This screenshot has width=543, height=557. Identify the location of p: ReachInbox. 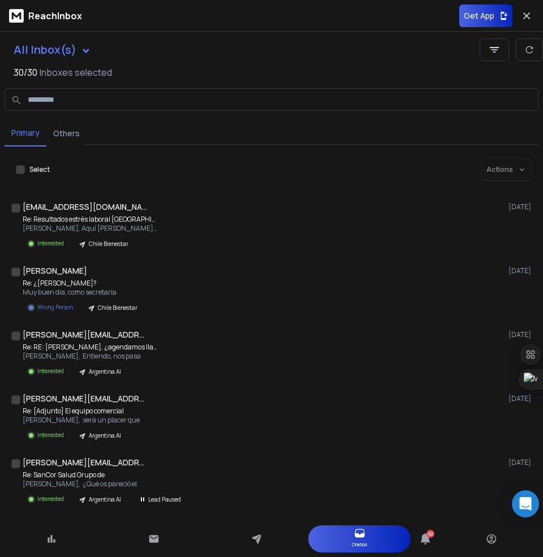
(55, 16).